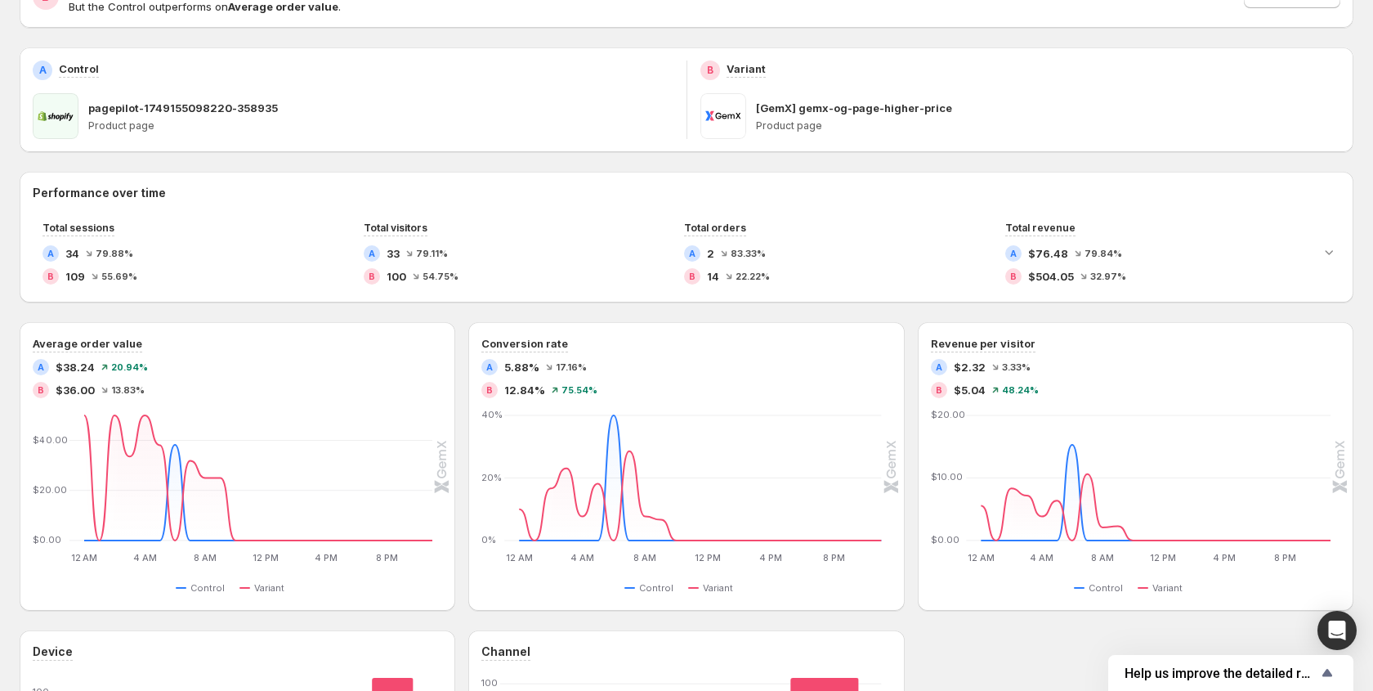 This screenshot has height=691, width=1373. What do you see at coordinates (1329, 252) in the screenshot?
I see `button: Expand chart` at bounding box center [1329, 252].